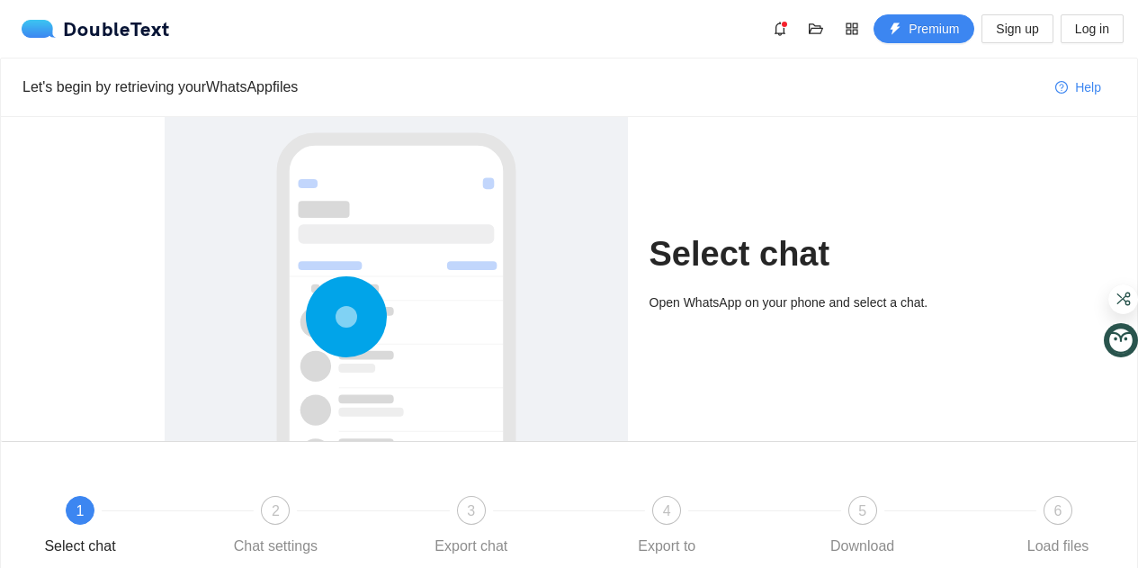  What do you see at coordinates (667, 510) in the screenshot?
I see `span: 4` at bounding box center [667, 510].